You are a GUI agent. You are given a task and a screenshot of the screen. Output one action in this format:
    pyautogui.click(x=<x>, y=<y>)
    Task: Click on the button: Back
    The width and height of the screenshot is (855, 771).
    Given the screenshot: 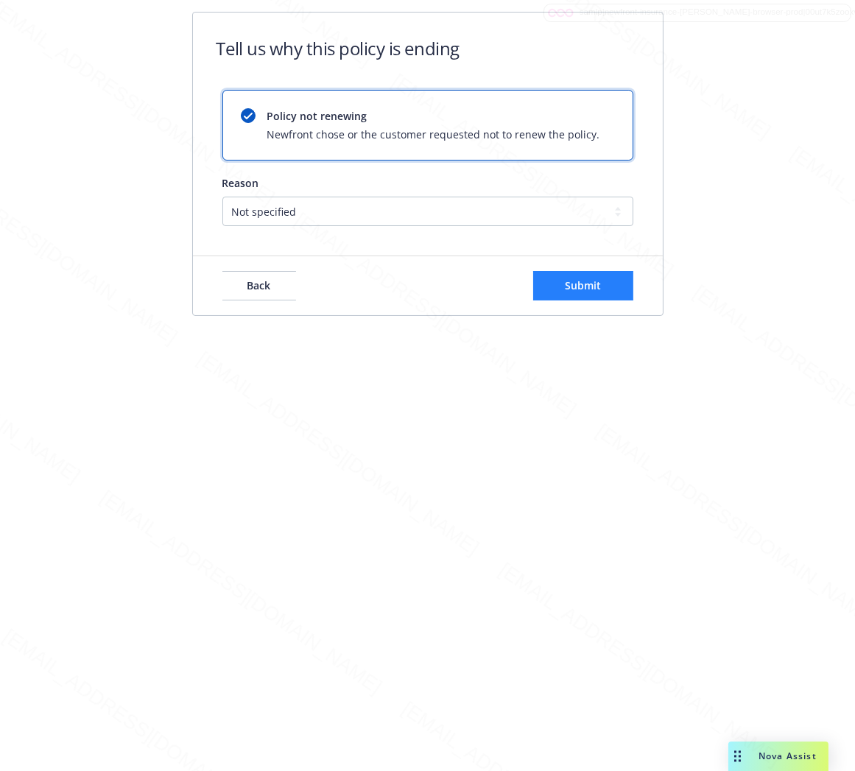 What is the action you would take?
    pyautogui.click(x=259, y=286)
    